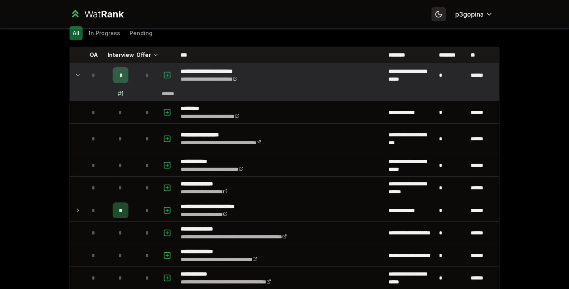  Describe the element at coordinates (112, 14) in the screenshot. I see `span: Rank` at that location.